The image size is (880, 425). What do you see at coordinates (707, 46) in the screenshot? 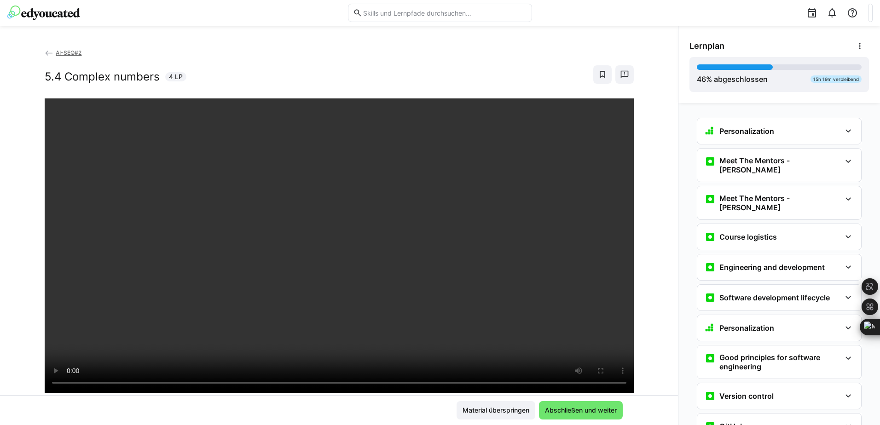
I see `span: Lernplan` at bounding box center [707, 46].